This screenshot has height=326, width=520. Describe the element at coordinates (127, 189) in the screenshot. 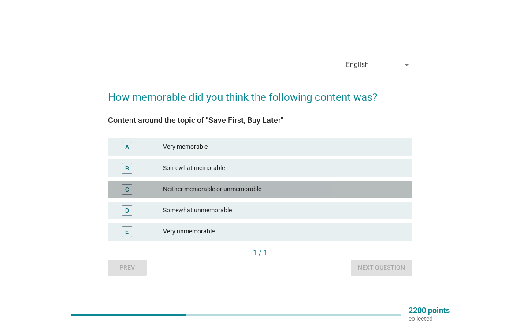

I see `div: C` at that location.